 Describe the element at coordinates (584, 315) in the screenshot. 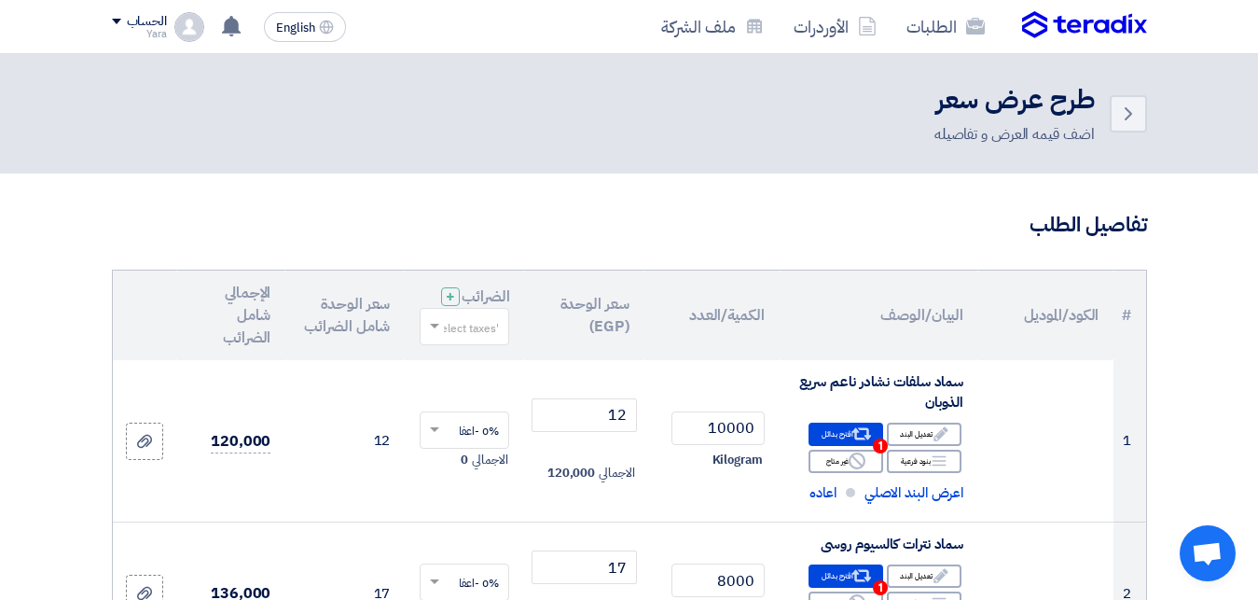

I see `th: سعر الوحدة (EGP)` at that location.